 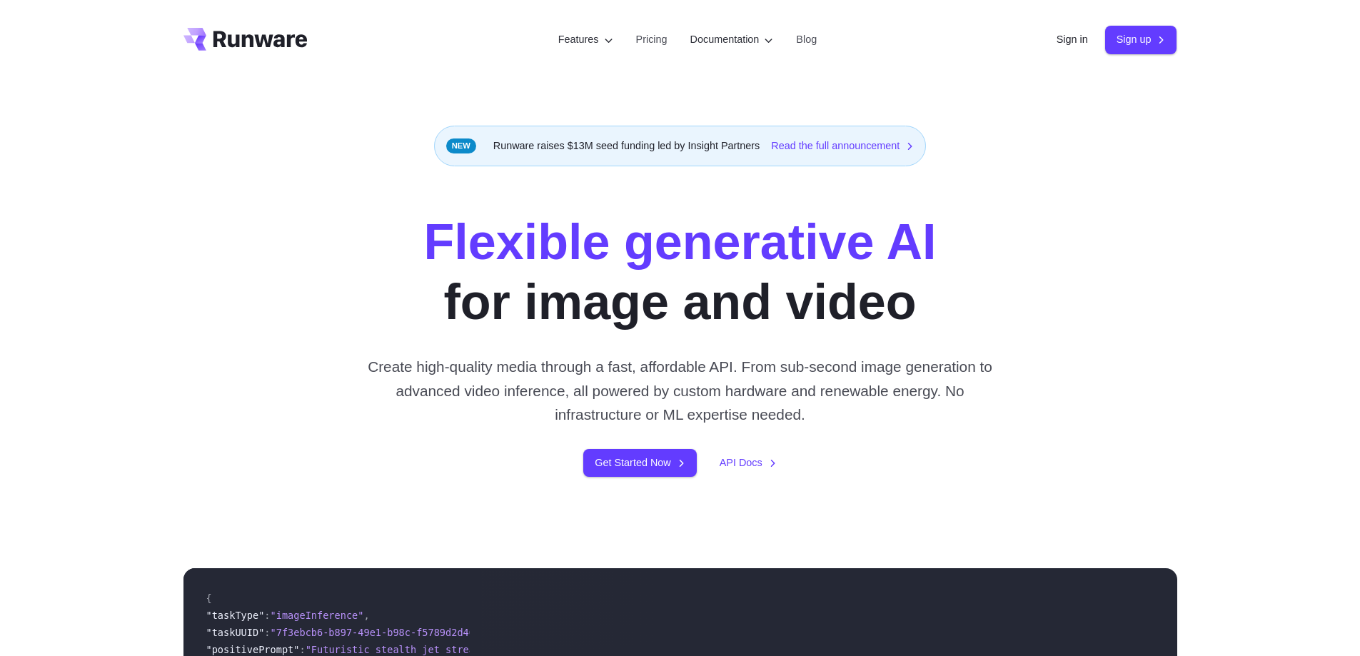 What do you see at coordinates (640, 463) in the screenshot?
I see `a: Get Started Now` at bounding box center [640, 463].